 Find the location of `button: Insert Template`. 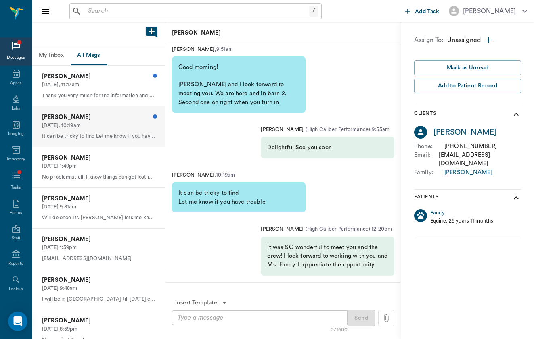

button: Insert Template is located at coordinates (201, 303).